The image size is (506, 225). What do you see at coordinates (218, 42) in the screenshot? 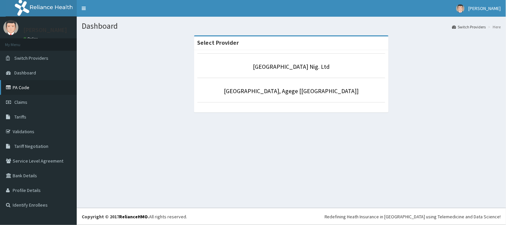
I see `strong: Select Provider` at bounding box center [218, 42].